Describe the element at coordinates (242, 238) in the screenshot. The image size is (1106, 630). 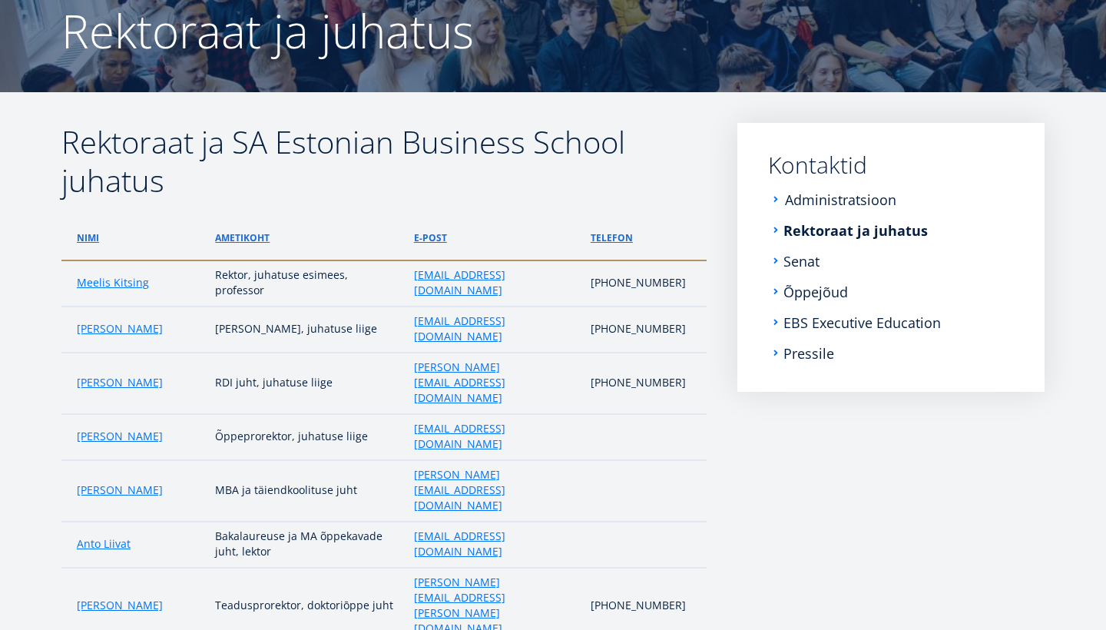
I see `a: ametikoht` at that location.